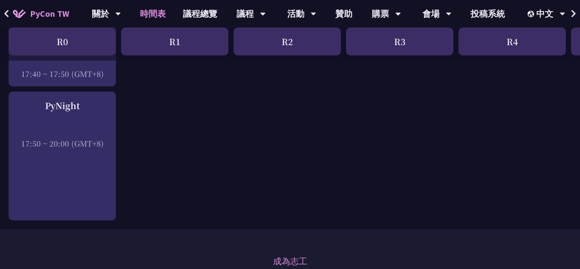 The width and height of the screenshot is (580, 269). What do you see at coordinates (400, 41) in the screenshot?
I see `div: R3` at bounding box center [400, 41].